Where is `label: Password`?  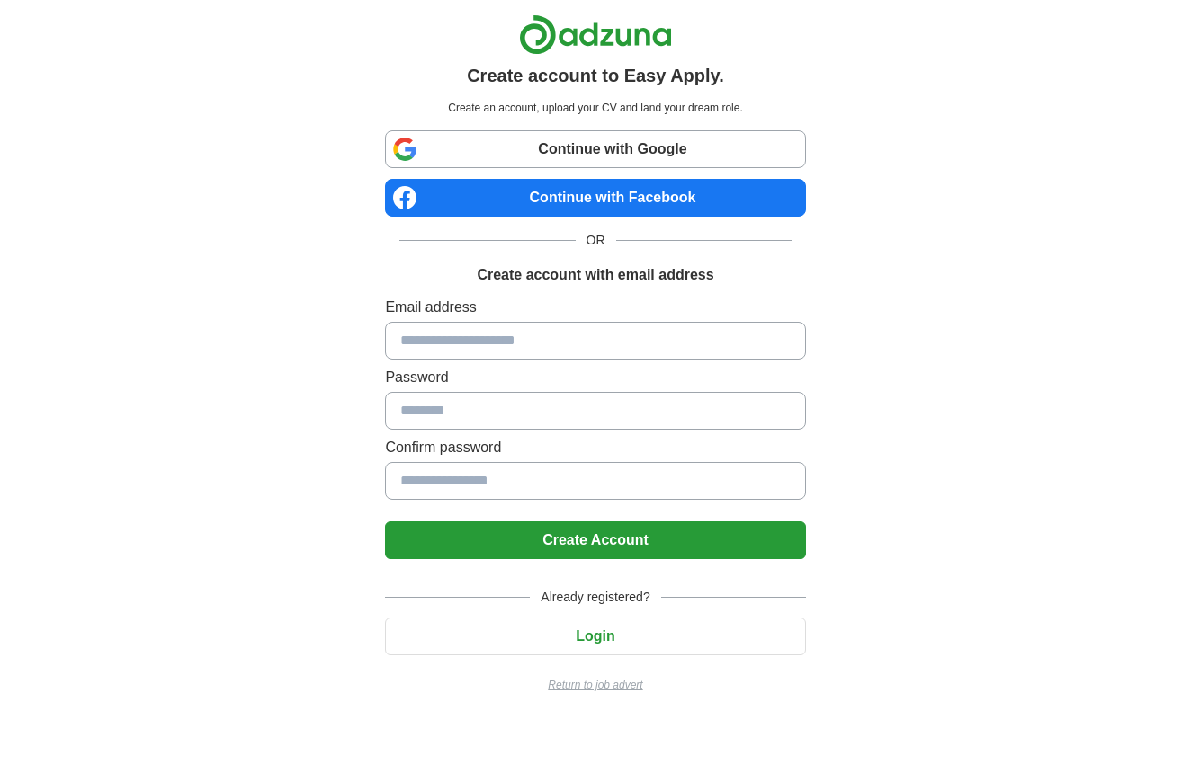 label: Password is located at coordinates (594, 378).